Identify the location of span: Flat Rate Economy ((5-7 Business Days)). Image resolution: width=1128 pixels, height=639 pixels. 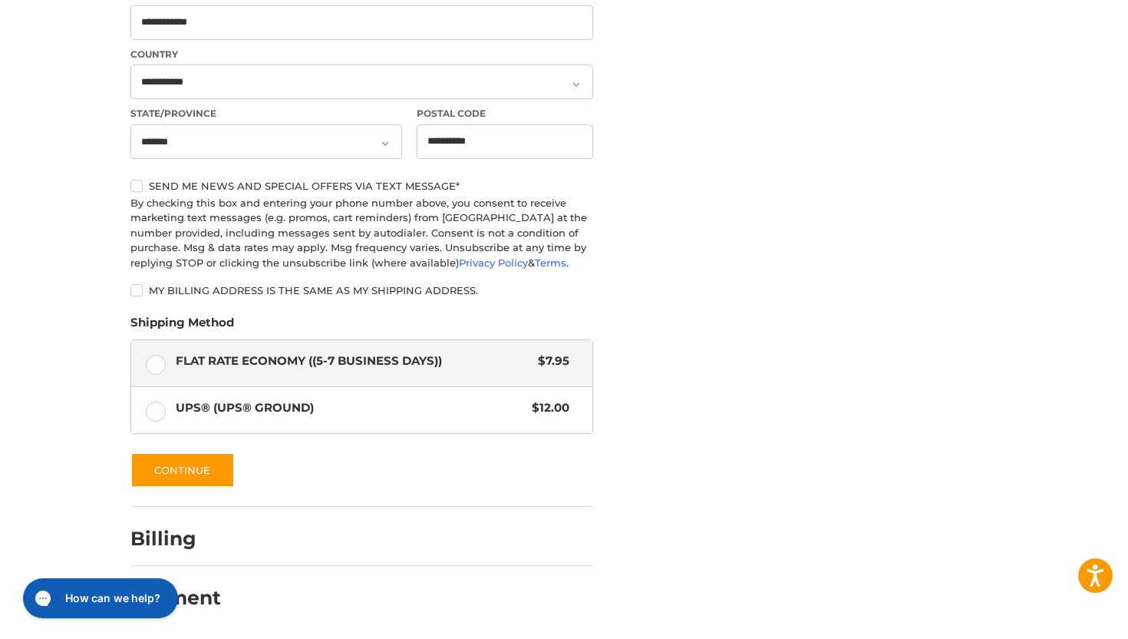
(353, 361).